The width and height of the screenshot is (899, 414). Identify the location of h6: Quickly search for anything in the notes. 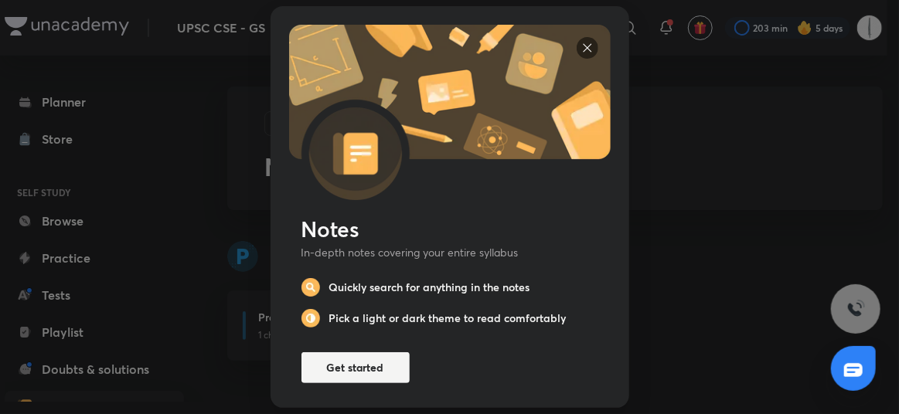
(430, 287).